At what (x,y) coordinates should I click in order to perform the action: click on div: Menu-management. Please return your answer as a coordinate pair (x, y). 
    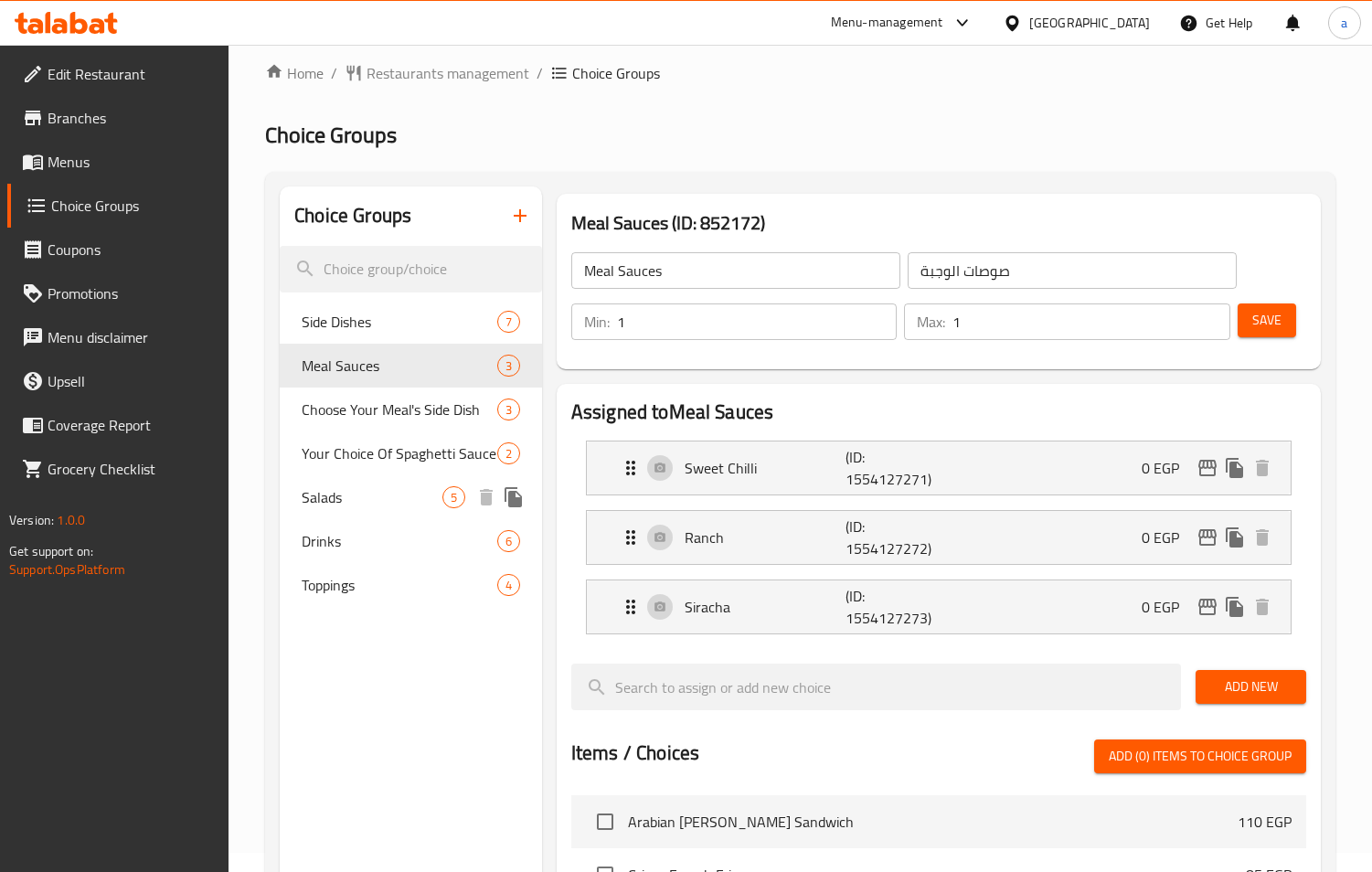
    Looking at the image, I should click on (887, 23).